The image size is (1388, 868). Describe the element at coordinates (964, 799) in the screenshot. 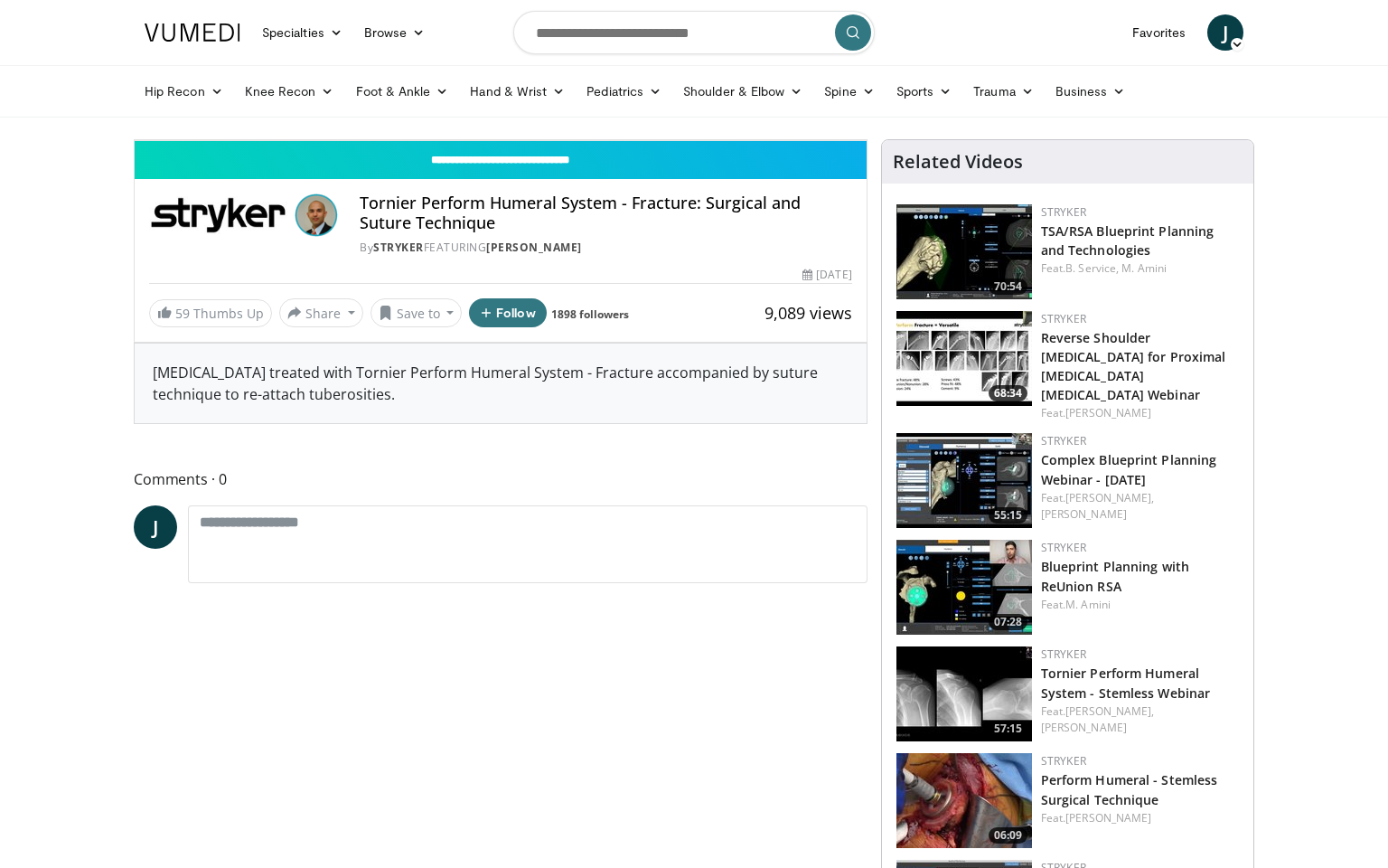

I see `a: 06:09` at that location.